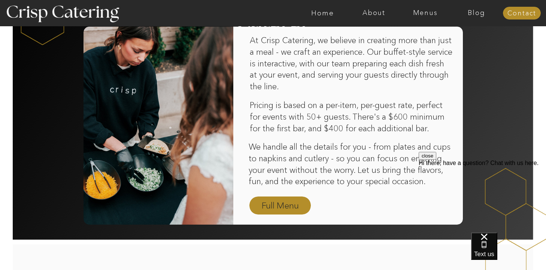 The width and height of the screenshot is (546, 270). Describe the element at coordinates (323, 13) in the screenshot. I see `nav: Home` at that location.